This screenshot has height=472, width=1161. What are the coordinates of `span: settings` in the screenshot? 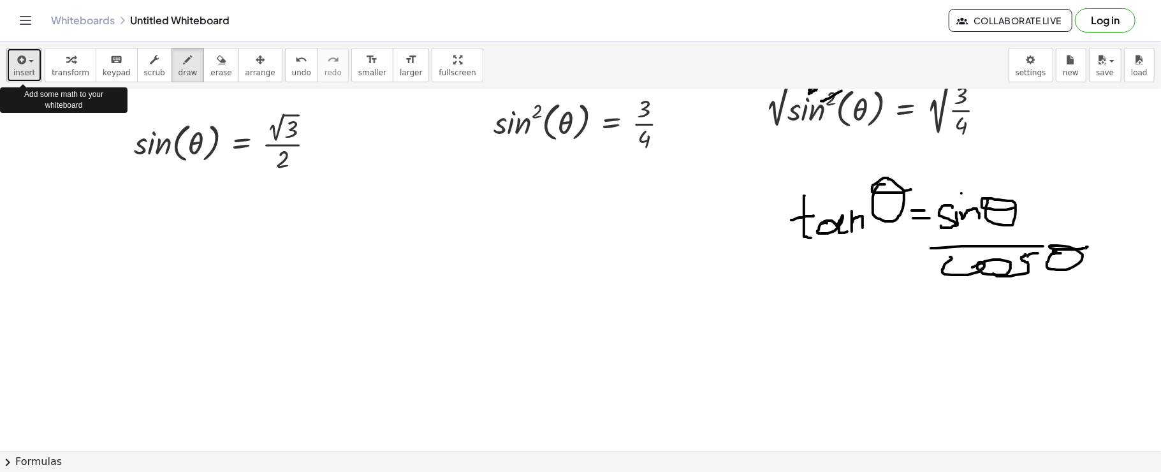 It's located at (1031, 73).